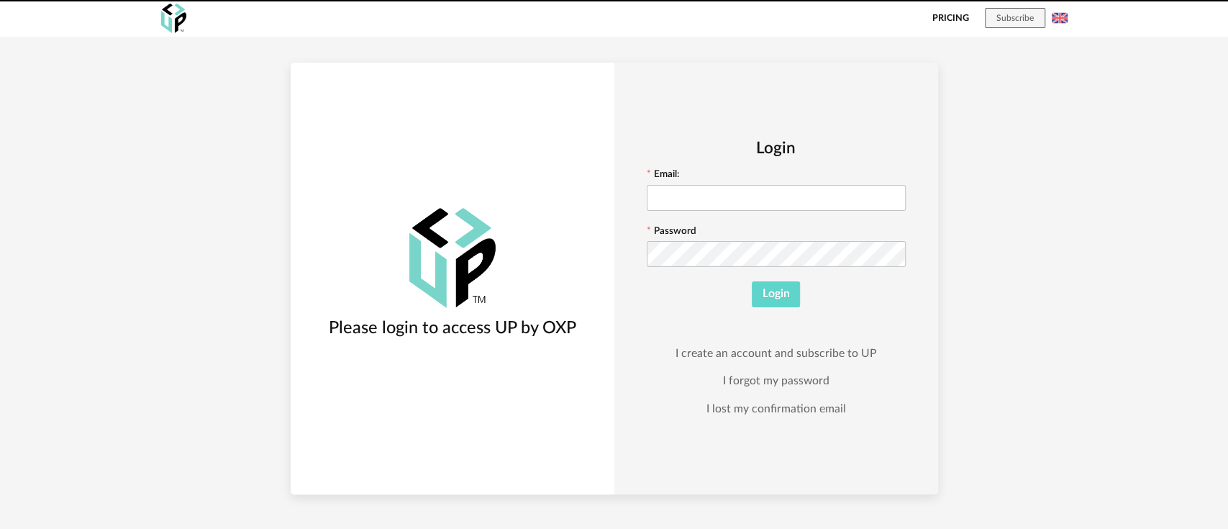 The height and width of the screenshot is (529, 1228). Describe the element at coordinates (776, 293) in the screenshot. I see `span: Login` at that location.